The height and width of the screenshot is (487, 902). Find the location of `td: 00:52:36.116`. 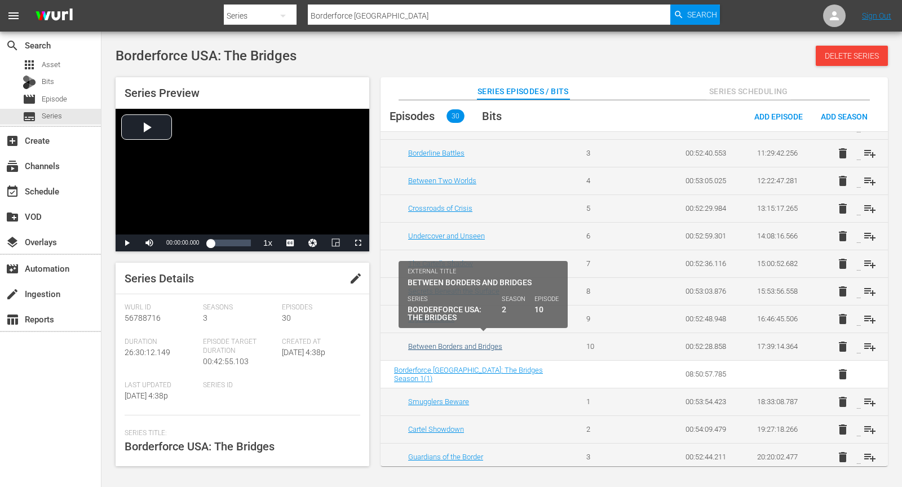

td: 00:52:36.116 is located at coordinates (708, 263).